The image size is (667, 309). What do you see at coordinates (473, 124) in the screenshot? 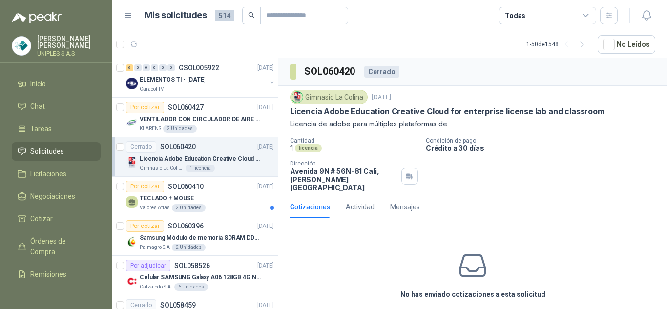
I see `p: Licencia de adobe para múltiples plataformas de` at bounding box center [473, 124].